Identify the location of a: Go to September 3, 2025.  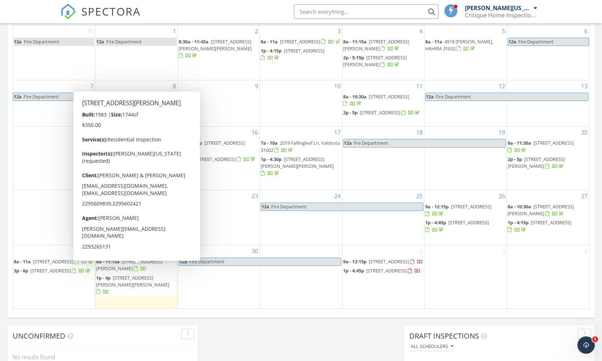
(339, 31).